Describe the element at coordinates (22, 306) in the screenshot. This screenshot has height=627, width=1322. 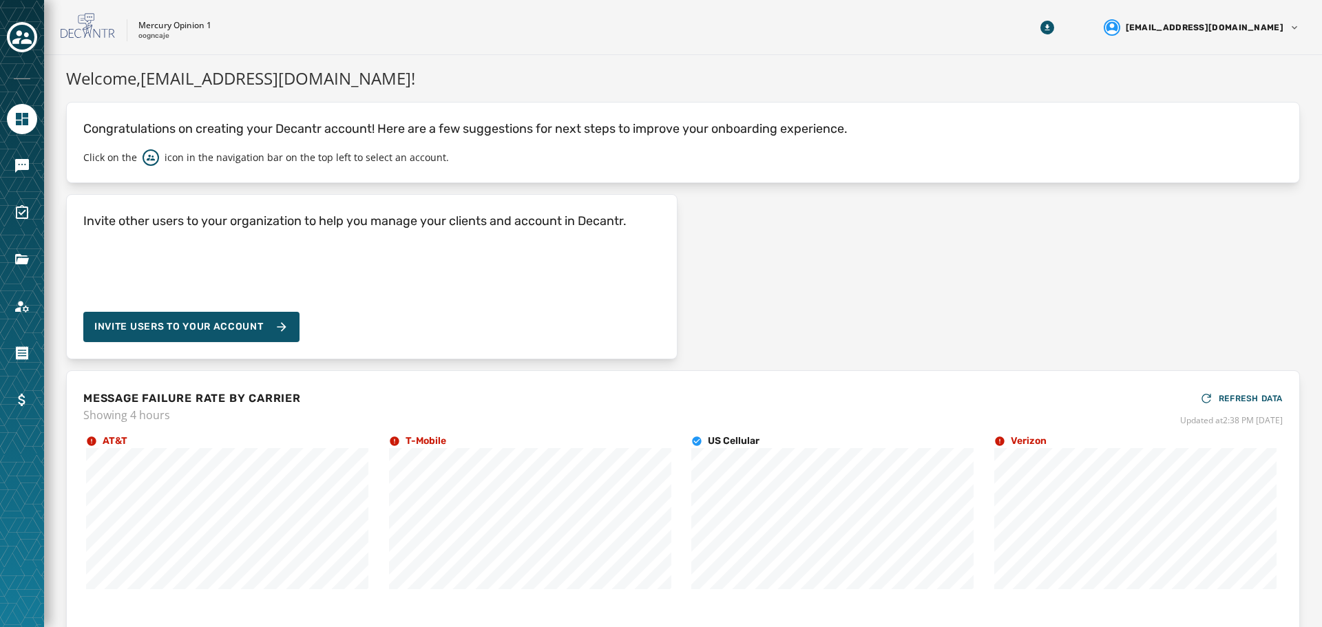
I see `a: Navigate to Account` at that location.